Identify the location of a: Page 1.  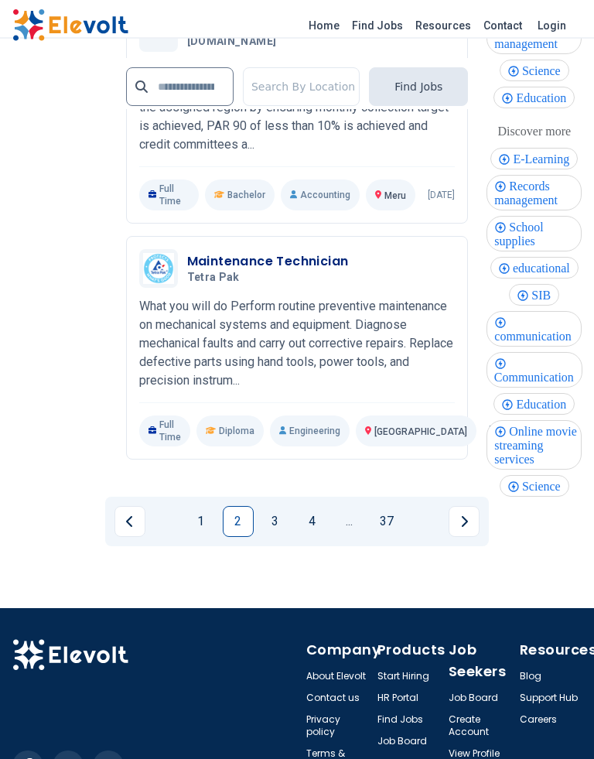
(201, 522).